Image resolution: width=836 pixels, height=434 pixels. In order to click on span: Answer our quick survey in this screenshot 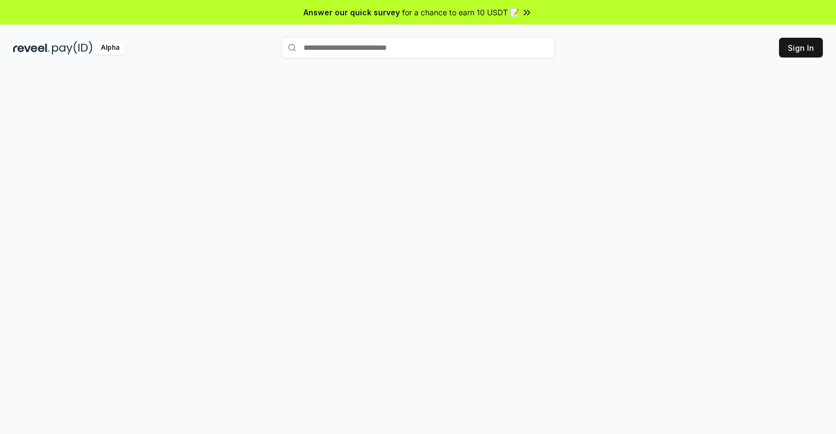, I will do `click(352, 12)`.